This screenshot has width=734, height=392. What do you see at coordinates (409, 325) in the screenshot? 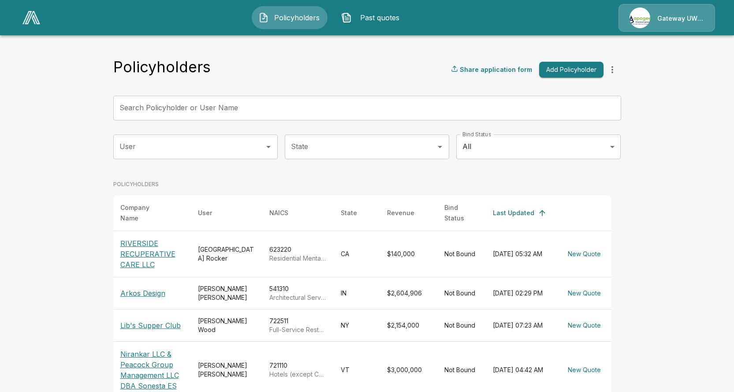
I see `td: $2,154,000` at bounding box center [409, 325].